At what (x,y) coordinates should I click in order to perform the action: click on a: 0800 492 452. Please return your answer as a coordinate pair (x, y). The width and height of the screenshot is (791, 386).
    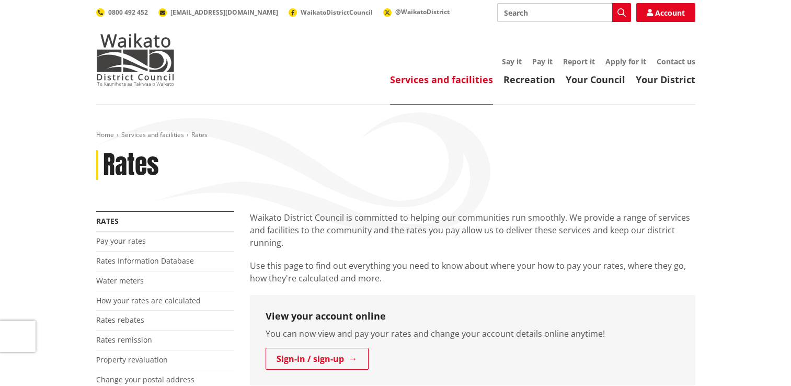
    Looking at the image, I should click on (122, 12).